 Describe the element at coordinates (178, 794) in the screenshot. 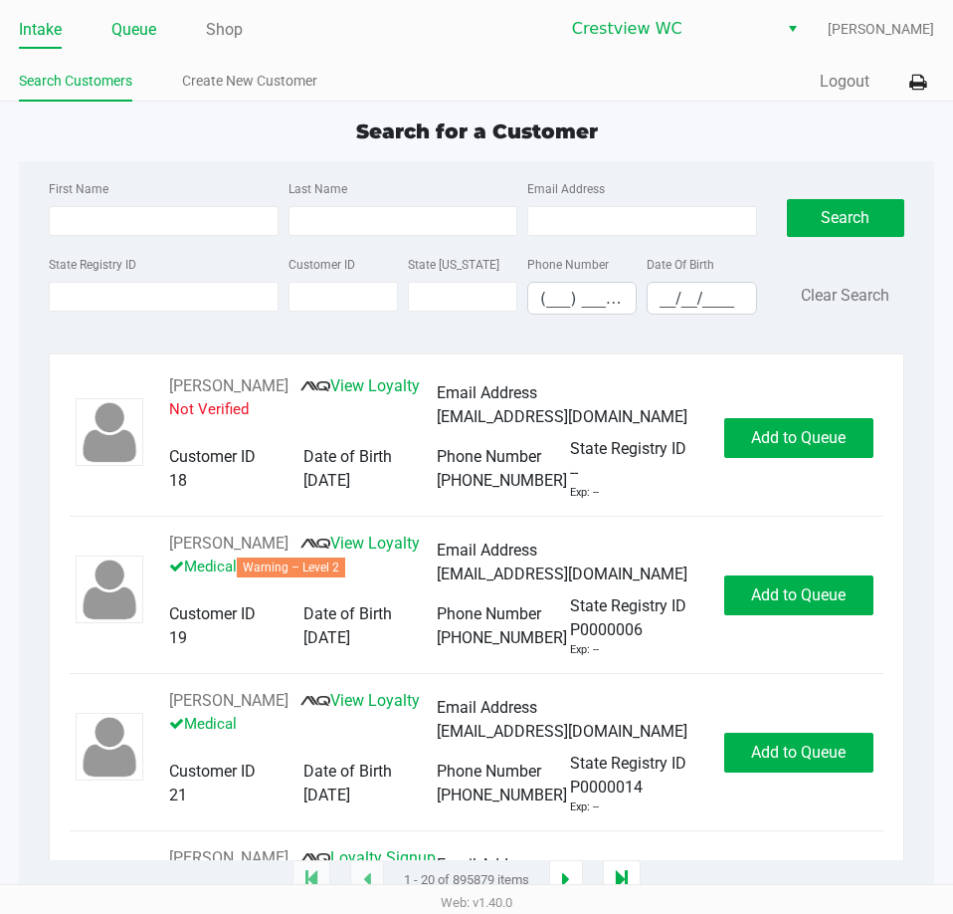

I see `span: 21` at that location.